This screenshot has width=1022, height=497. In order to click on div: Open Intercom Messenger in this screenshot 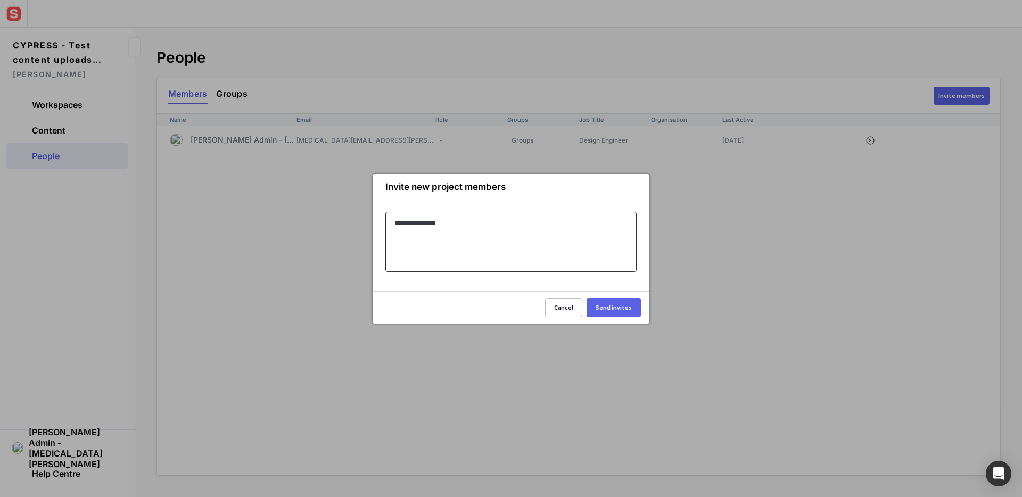, I will do `click(999, 474)`.